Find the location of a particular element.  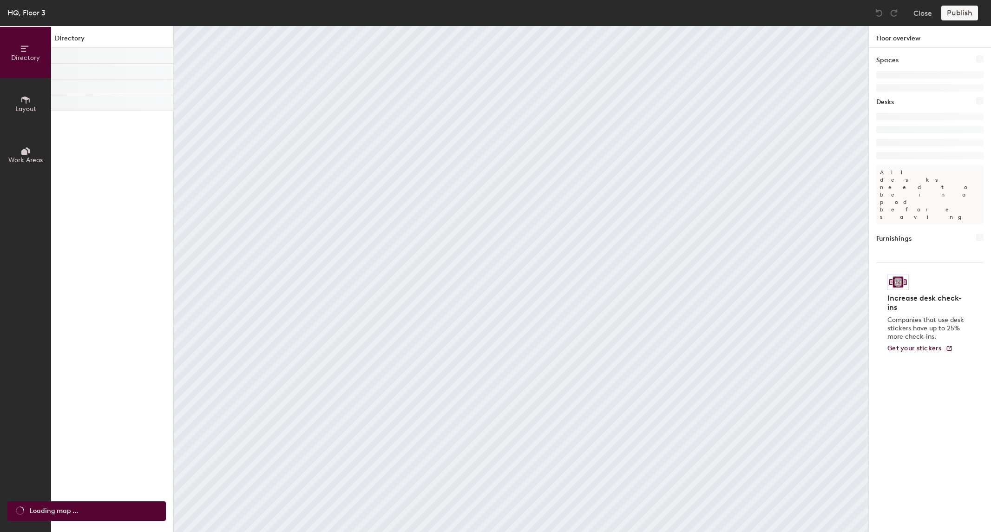

img: Redo is located at coordinates (894, 13).